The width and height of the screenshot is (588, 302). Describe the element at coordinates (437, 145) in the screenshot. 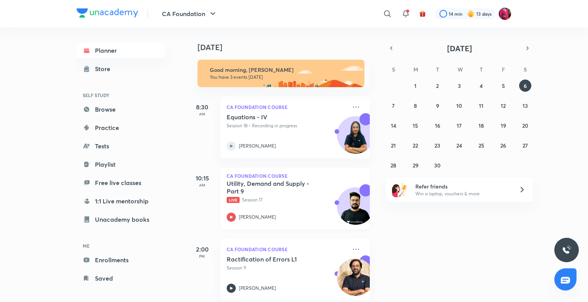

I see `abbr: September 23, 2025` at that location.